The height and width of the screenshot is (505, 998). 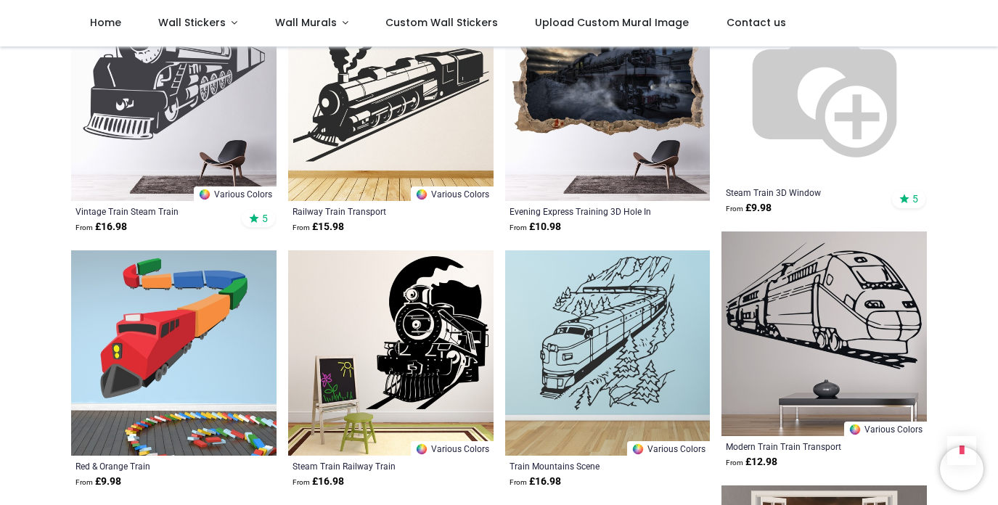 What do you see at coordinates (154, 466) in the screenshot?
I see `div: Red & Orange Train` at bounding box center [154, 466].